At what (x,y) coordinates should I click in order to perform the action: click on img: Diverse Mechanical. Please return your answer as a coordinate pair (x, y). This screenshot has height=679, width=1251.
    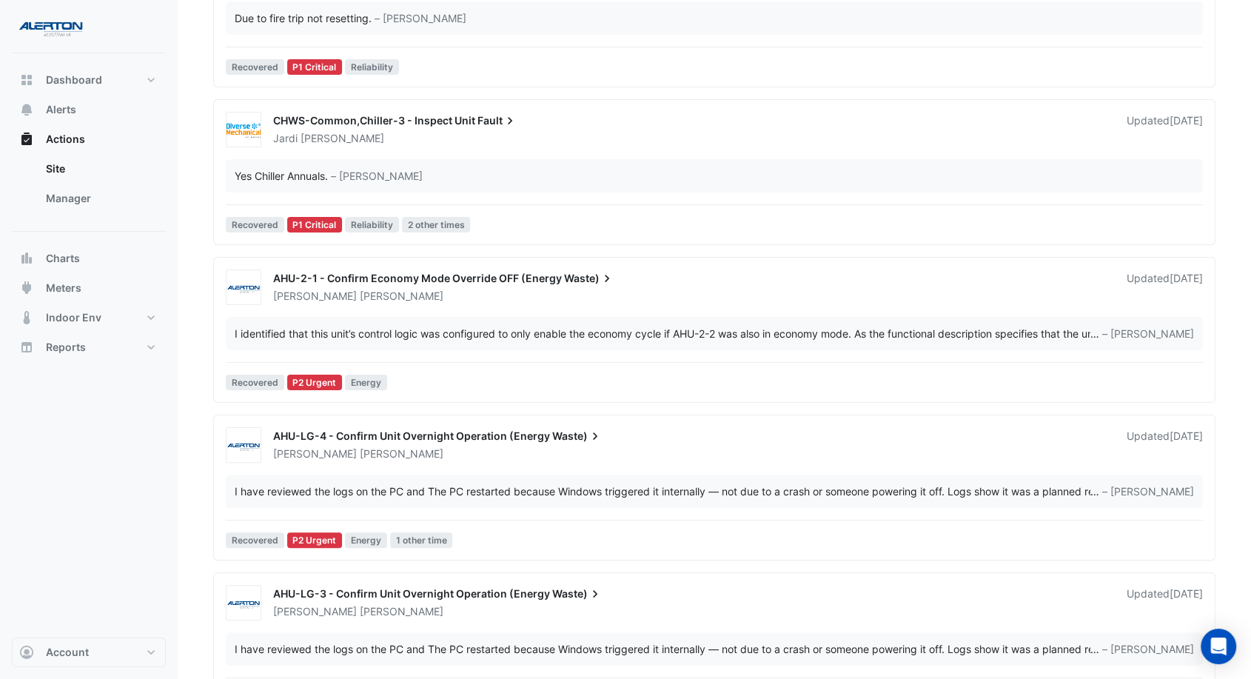
    Looking at the image, I should click on (244, 130).